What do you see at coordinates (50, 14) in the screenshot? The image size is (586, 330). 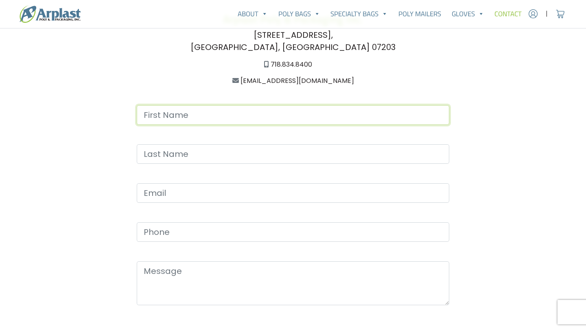 I see `img: logo` at bounding box center [50, 14].